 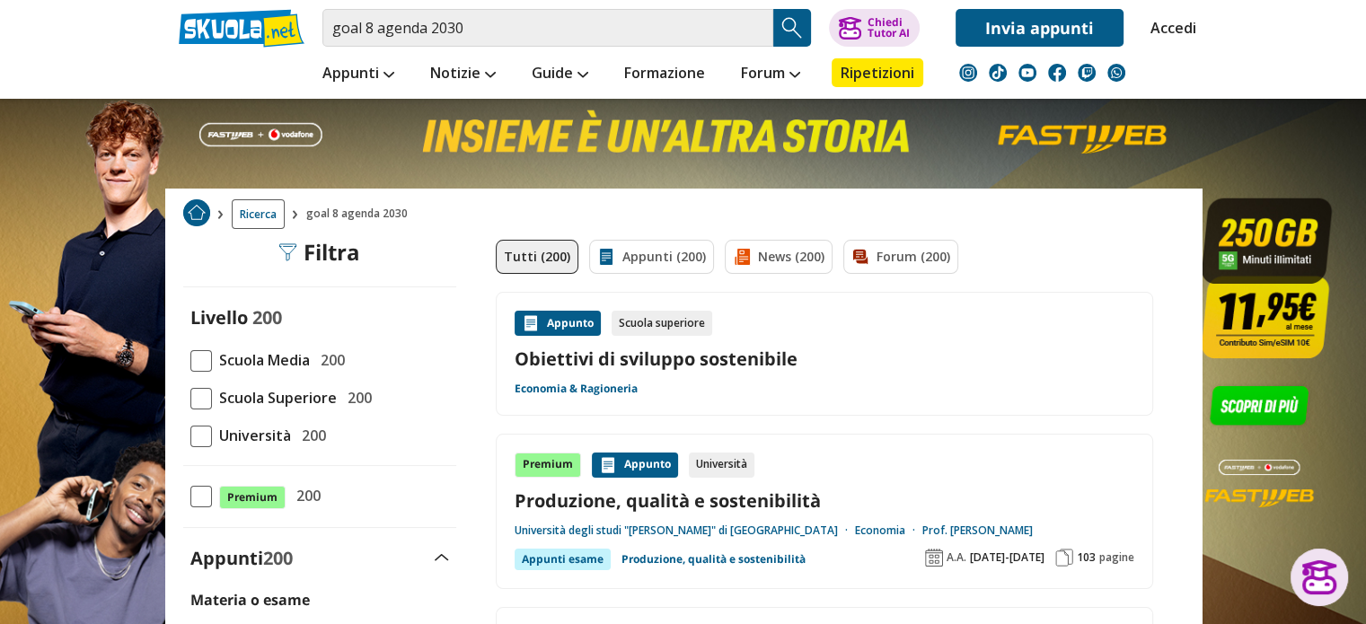 What do you see at coordinates (825, 358) in the screenshot?
I see `a: Obiettivi di sviluppo sostenibile` at bounding box center [825, 358].